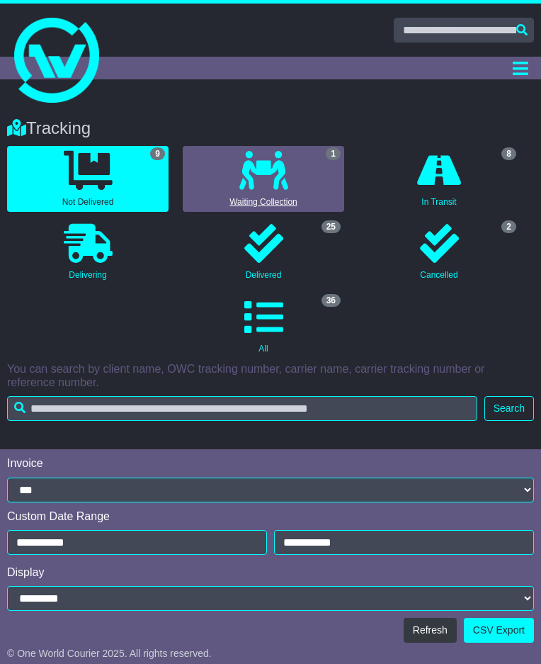 This screenshot has height=664, width=541. What do you see at coordinates (271, 462) in the screenshot?
I see `div: Invoice` at bounding box center [271, 462].